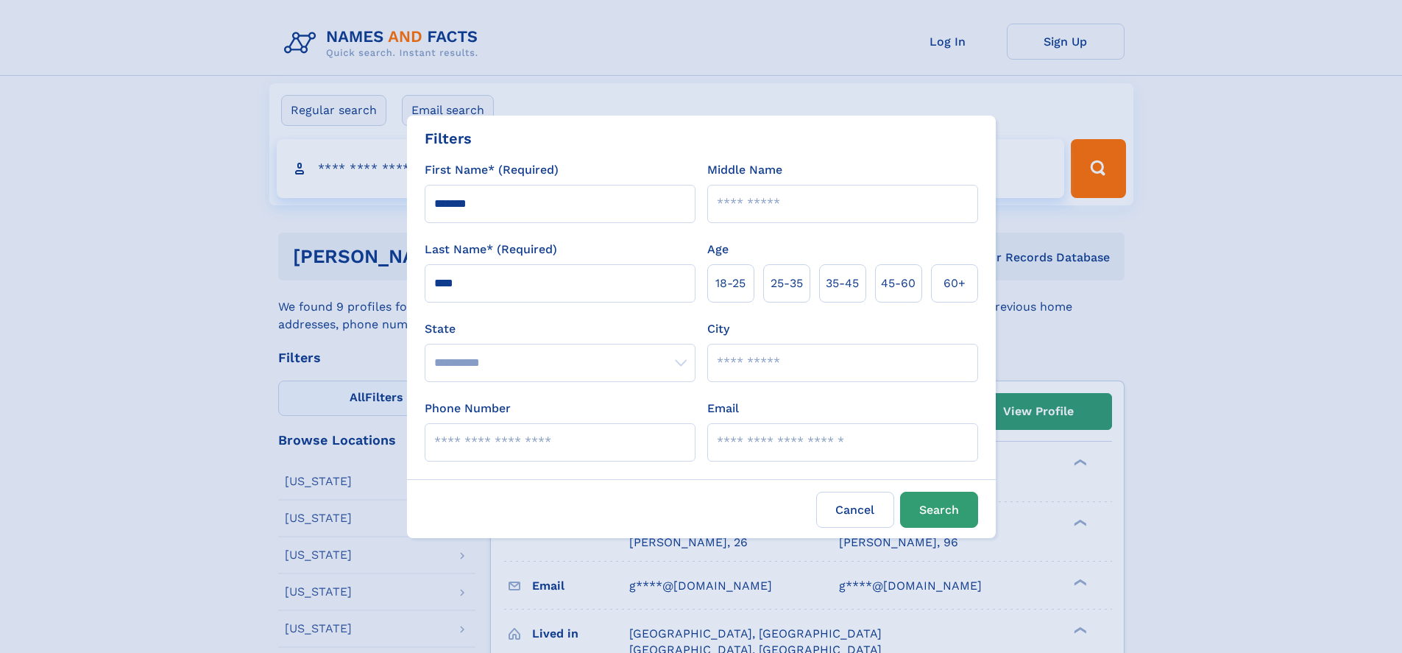 Image resolution: width=1402 pixels, height=653 pixels. Describe the element at coordinates (560, 329) in the screenshot. I see `label: State` at that location.